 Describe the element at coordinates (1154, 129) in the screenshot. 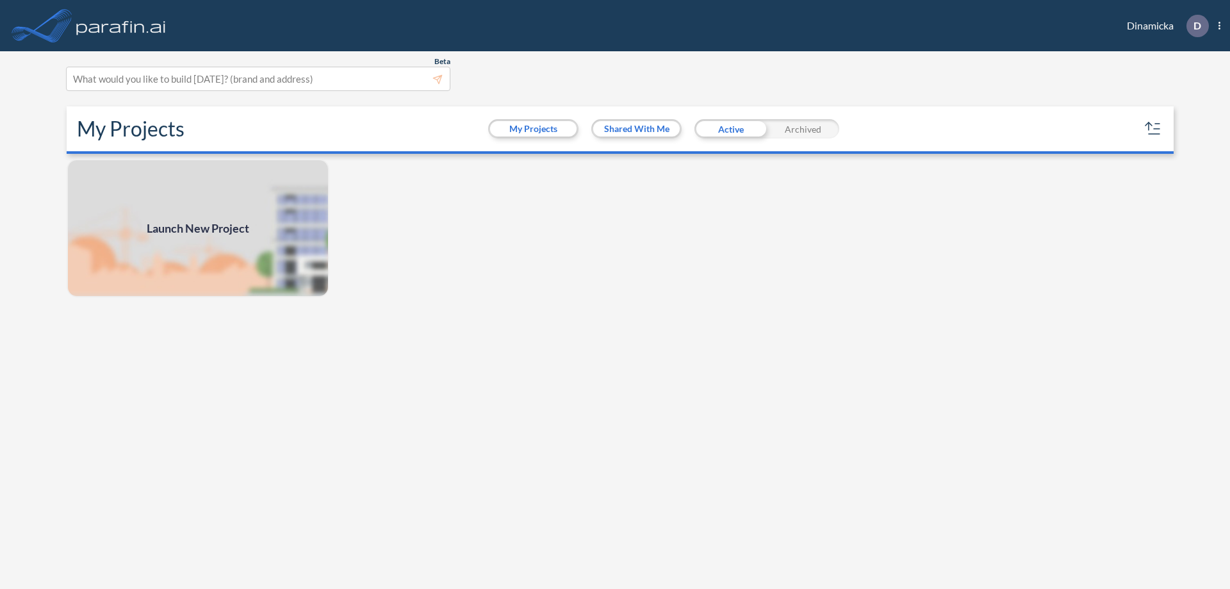

I see `button: sort` at that location.